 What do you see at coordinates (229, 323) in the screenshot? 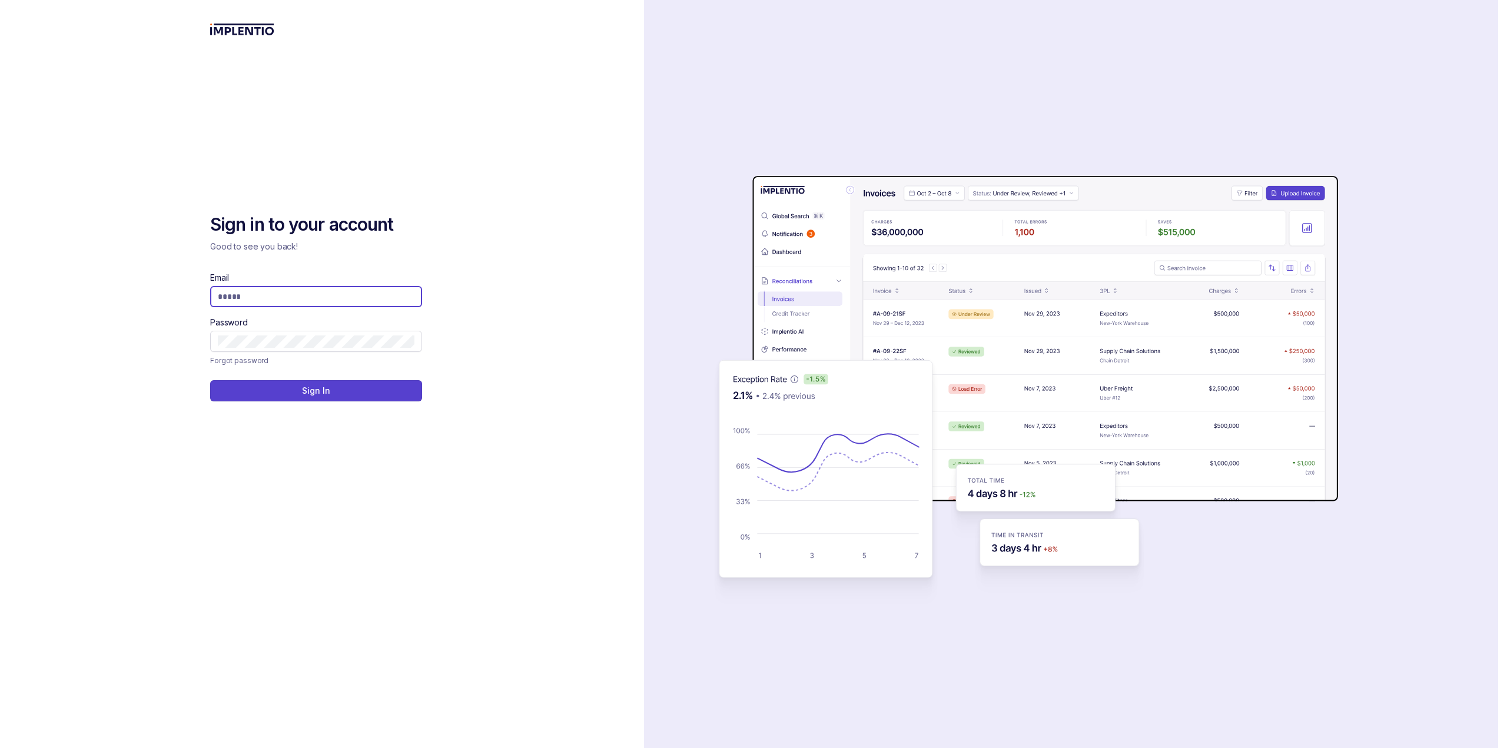
I see `label: Password` at bounding box center [229, 323].